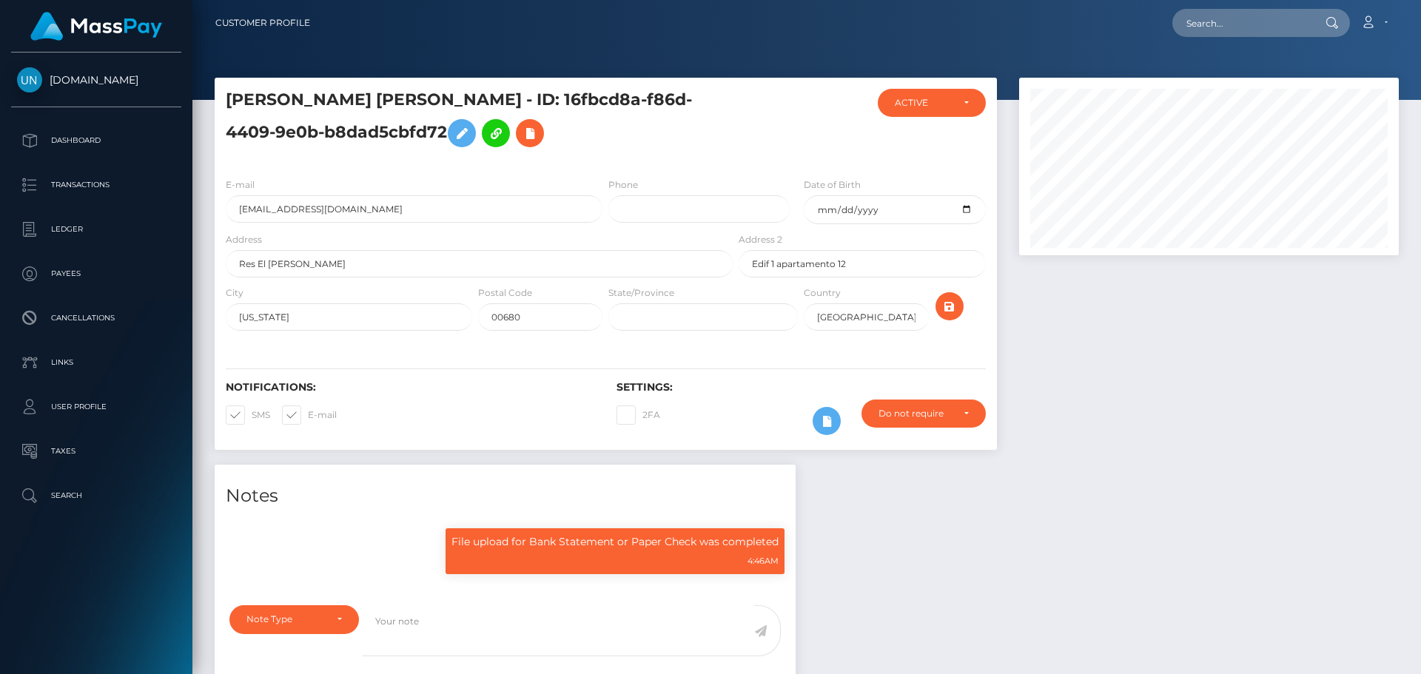 This screenshot has width=1421, height=674. I want to click on p: File upload for Bank Statement or Paper Check was completed, so click(615, 542).